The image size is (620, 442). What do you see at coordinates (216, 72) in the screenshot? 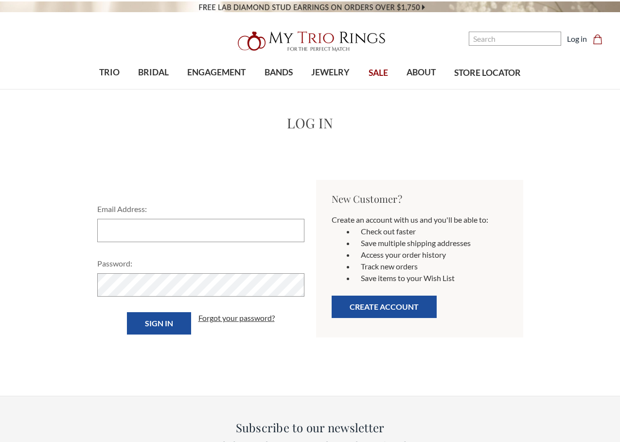
I see `span: ENGAGEMENT` at bounding box center [216, 72].